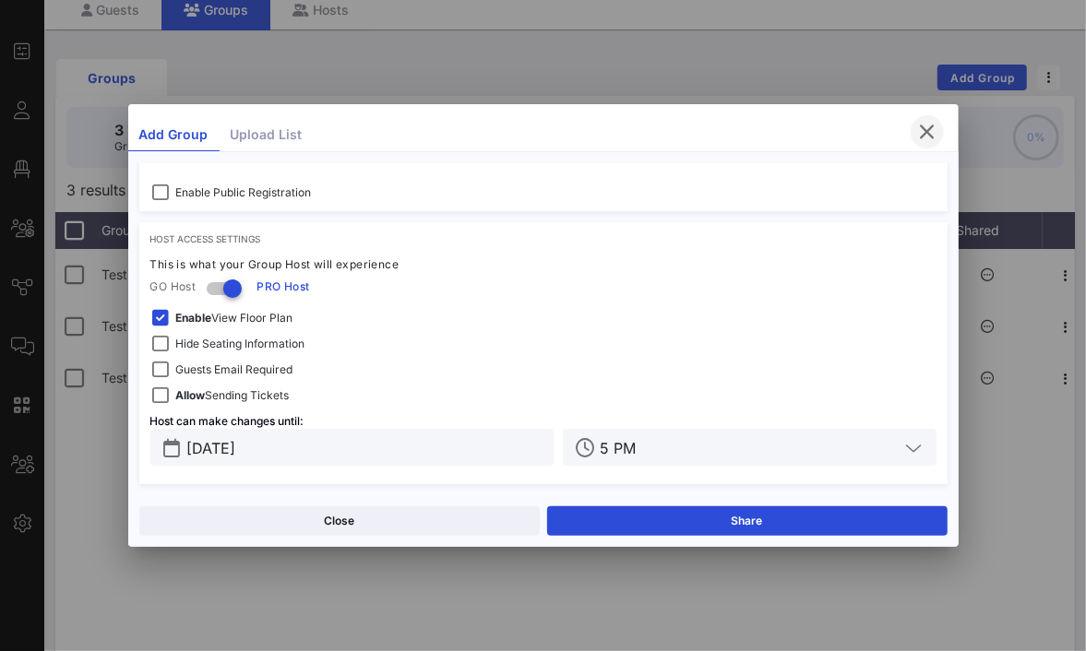 This screenshot has width=1086, height=651. I want to click on span: Guests Email Required, so click(234, 370).